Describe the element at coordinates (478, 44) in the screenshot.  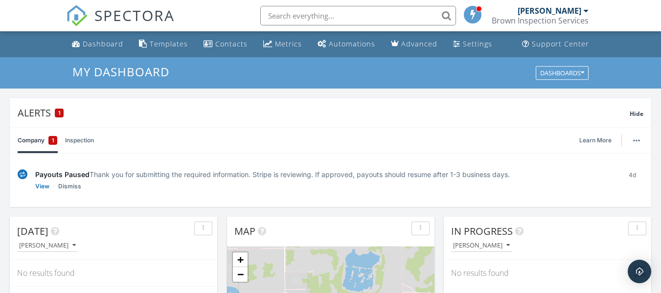
I see `div: Settings` at that location.